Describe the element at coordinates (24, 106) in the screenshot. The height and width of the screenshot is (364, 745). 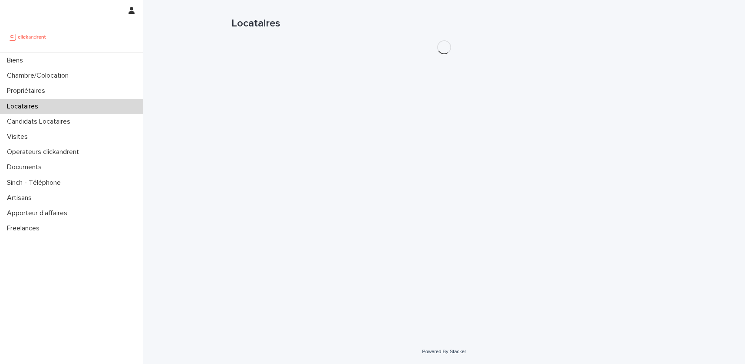
I see `p: Locataires` at that location.